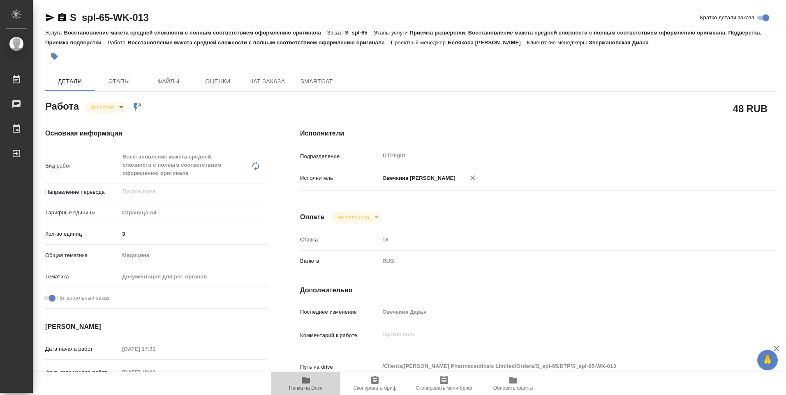  What do you see at coordinates (82, 349) in the screenshot?
I see `p: Дата начала работ` at bounding box center [82, 349].